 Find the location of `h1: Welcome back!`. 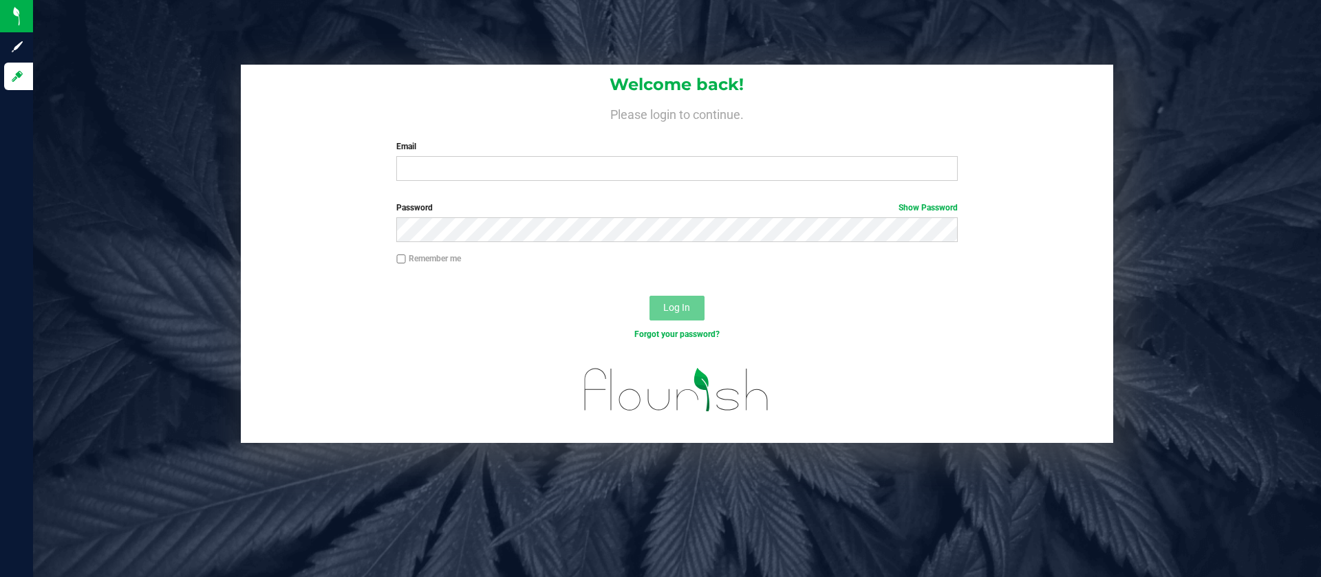

h1: Welcome back! is located at coordinates (677, 85).